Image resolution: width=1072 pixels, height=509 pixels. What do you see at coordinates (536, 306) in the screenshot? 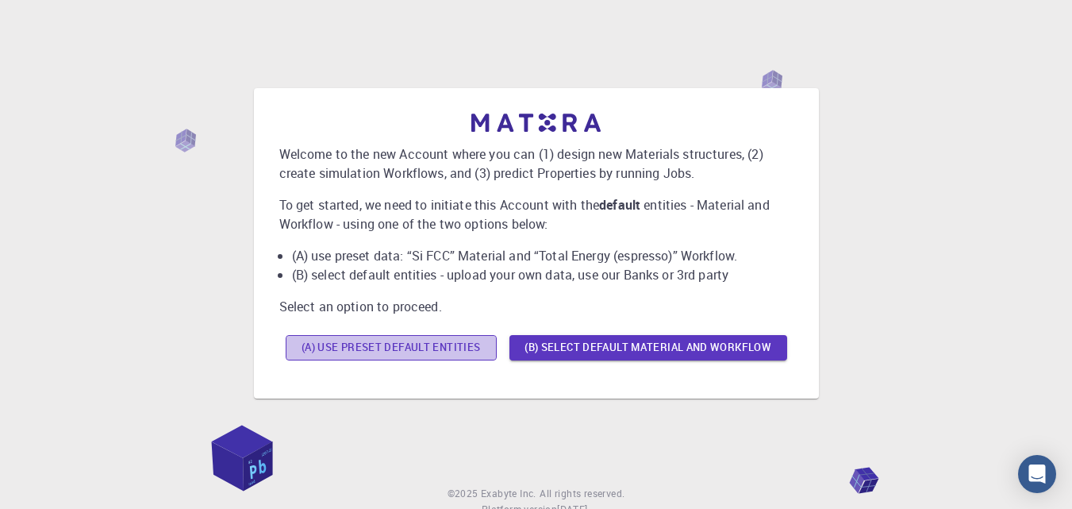
I see `p: Select an option to proceed.` at bounding box center [536, 306].